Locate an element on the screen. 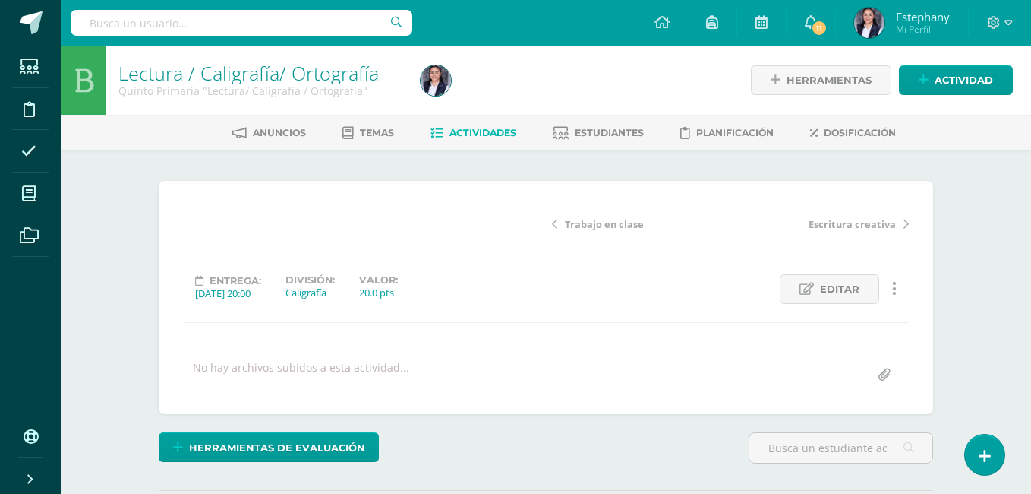  span: Herramientas de evaluación is located at coordinates (277, 447).